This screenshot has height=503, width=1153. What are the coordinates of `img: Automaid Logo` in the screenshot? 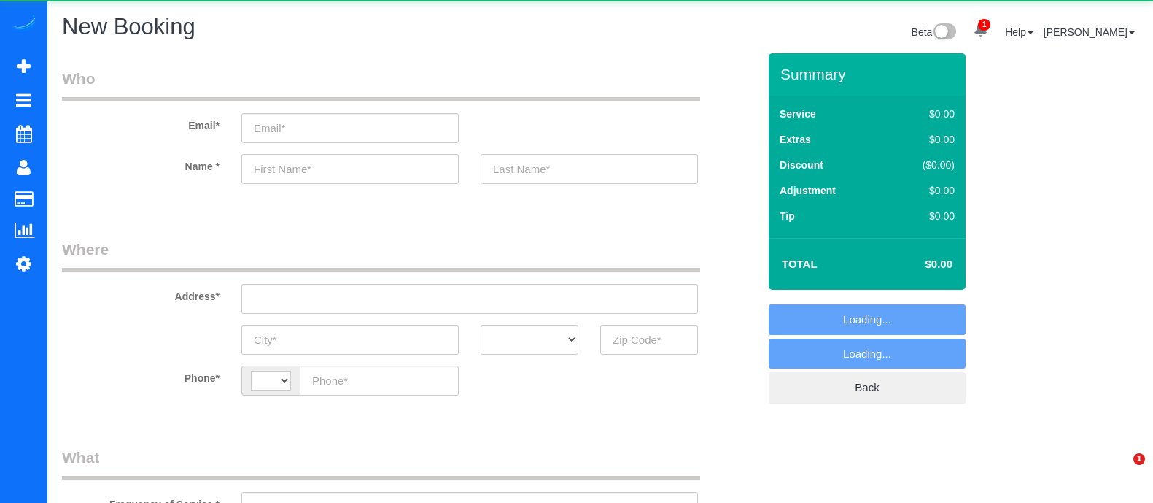 It's located at (23, 25).